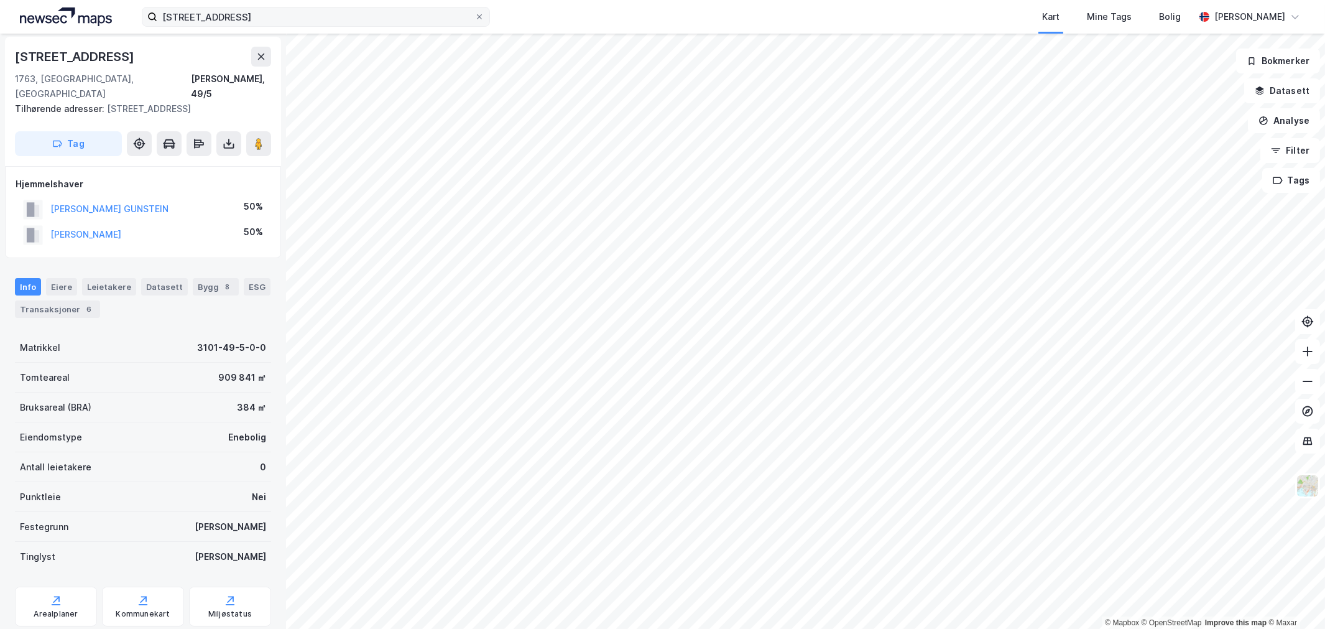 The image size is (1325, 629). I want to click on div: Datasett, so click(164, 287).